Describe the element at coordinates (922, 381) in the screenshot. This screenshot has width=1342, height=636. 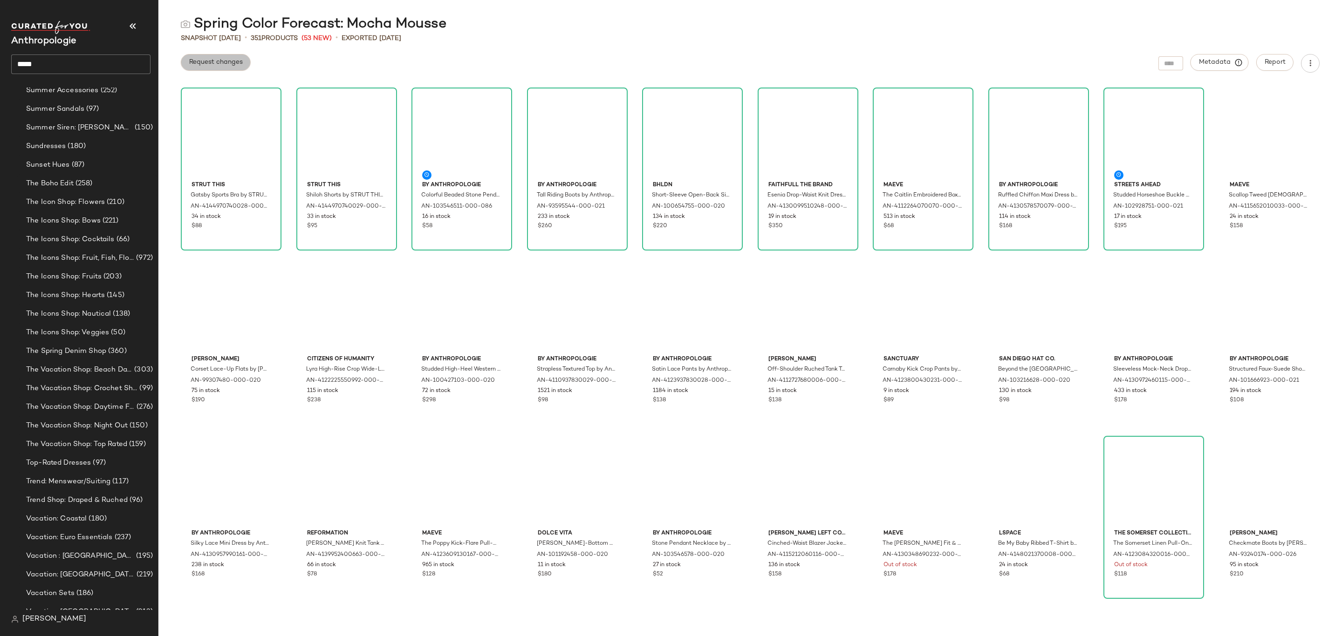
I see `span: AN-4123800430231-000-029` at that location.